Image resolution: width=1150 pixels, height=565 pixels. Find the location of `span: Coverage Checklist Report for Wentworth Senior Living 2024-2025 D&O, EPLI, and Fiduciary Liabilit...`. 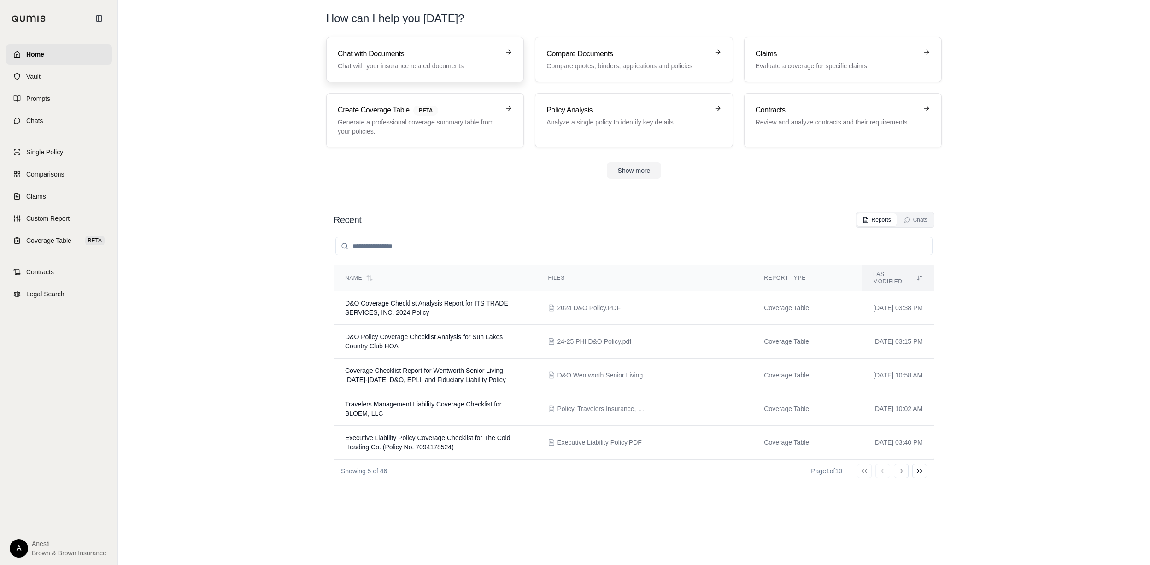

span: Coverage Checklist Report for Wentworth Senior Living 2024-2025 D&O, EPLI, and Fiduciary Liabilit... is located at coordinates (425, 375).